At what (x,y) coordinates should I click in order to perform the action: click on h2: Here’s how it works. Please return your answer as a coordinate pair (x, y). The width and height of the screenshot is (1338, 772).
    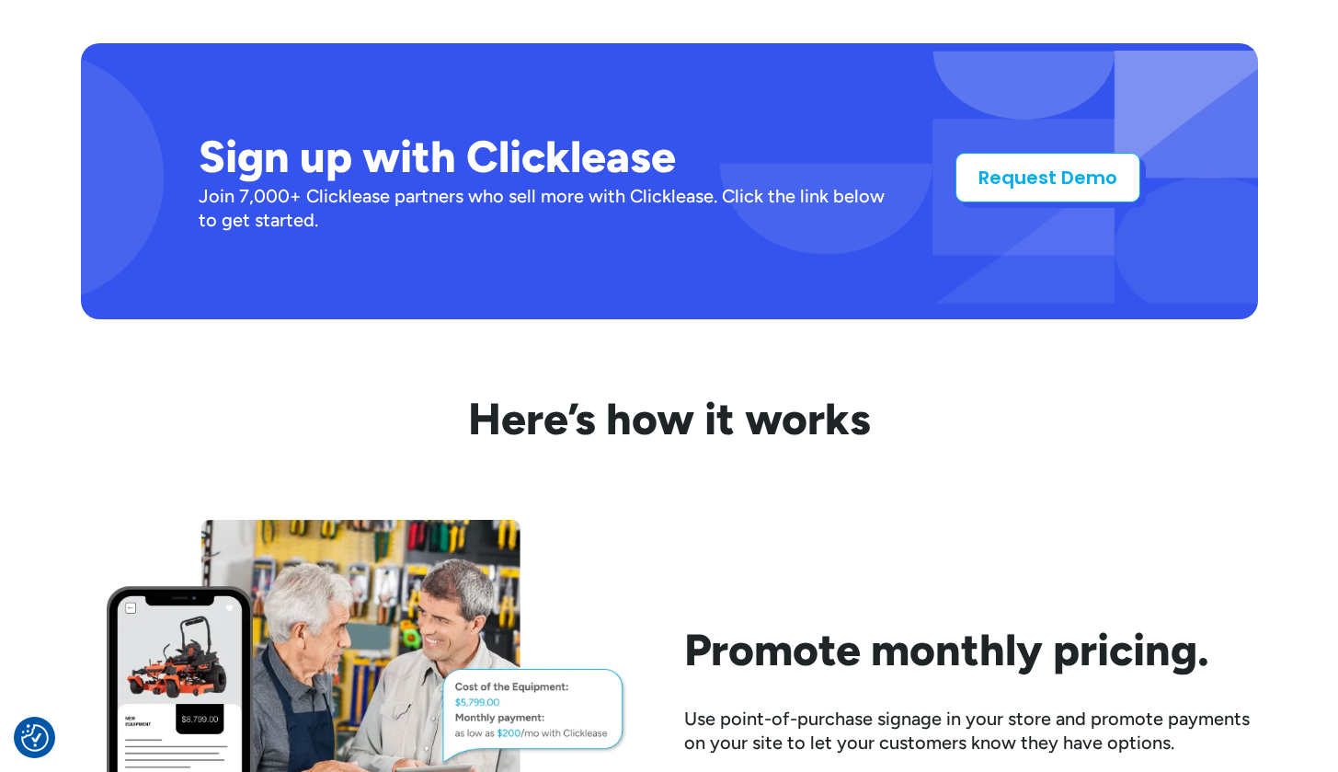
    Looking at the image, I should click on (669, 419).